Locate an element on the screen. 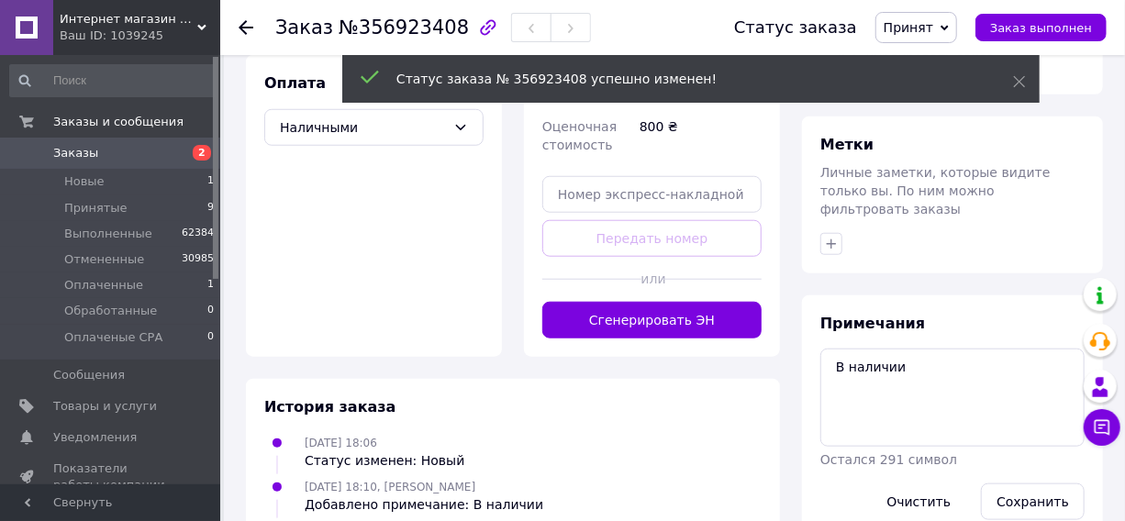  span: 30985 is located at coordinates (197, 260).